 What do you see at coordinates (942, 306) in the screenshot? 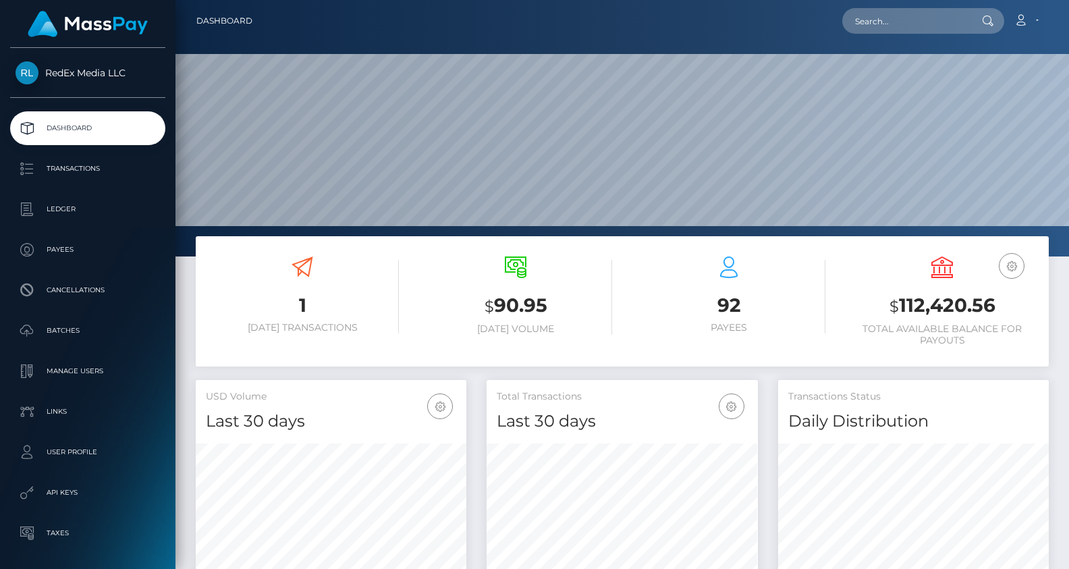
I see `h3: 112,420.56` at bounding box center [942, 306].